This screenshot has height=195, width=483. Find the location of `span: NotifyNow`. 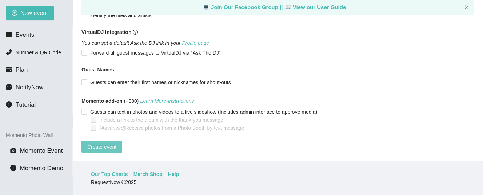

span: NotifyNow is located at coordinates (29, 87).